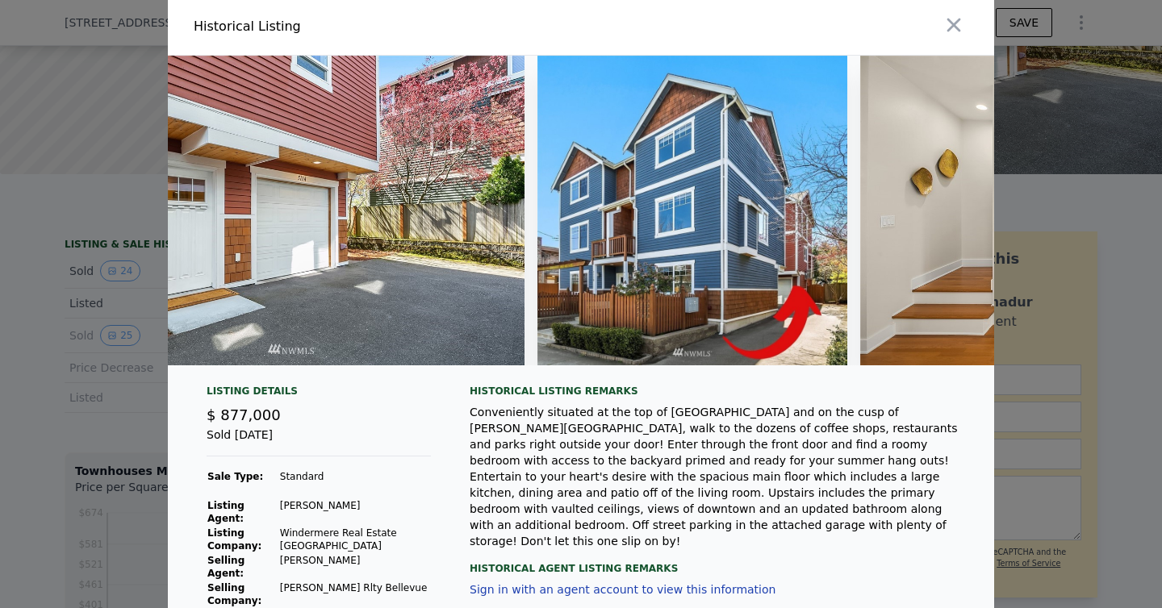 This screenshot has width=1162, height=608. I want to click on td: Standard, so click(355, 477).